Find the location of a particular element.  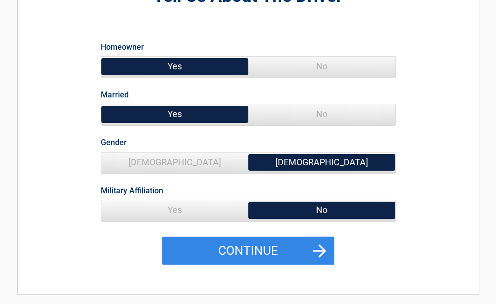

label: Military Affiliation is located at coordinates (132, 190).